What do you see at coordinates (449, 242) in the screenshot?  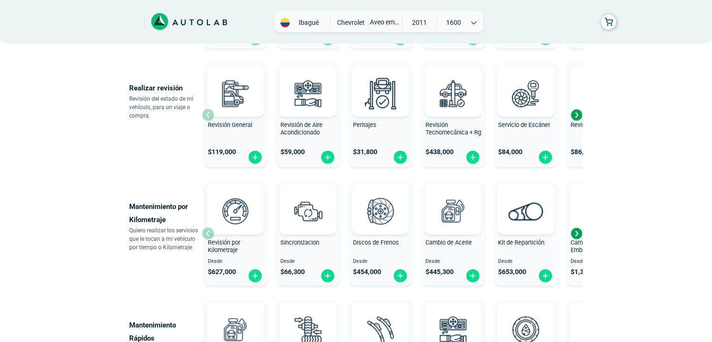 I see `span: Cambio de Aceite` at bounding box center [449, 242].